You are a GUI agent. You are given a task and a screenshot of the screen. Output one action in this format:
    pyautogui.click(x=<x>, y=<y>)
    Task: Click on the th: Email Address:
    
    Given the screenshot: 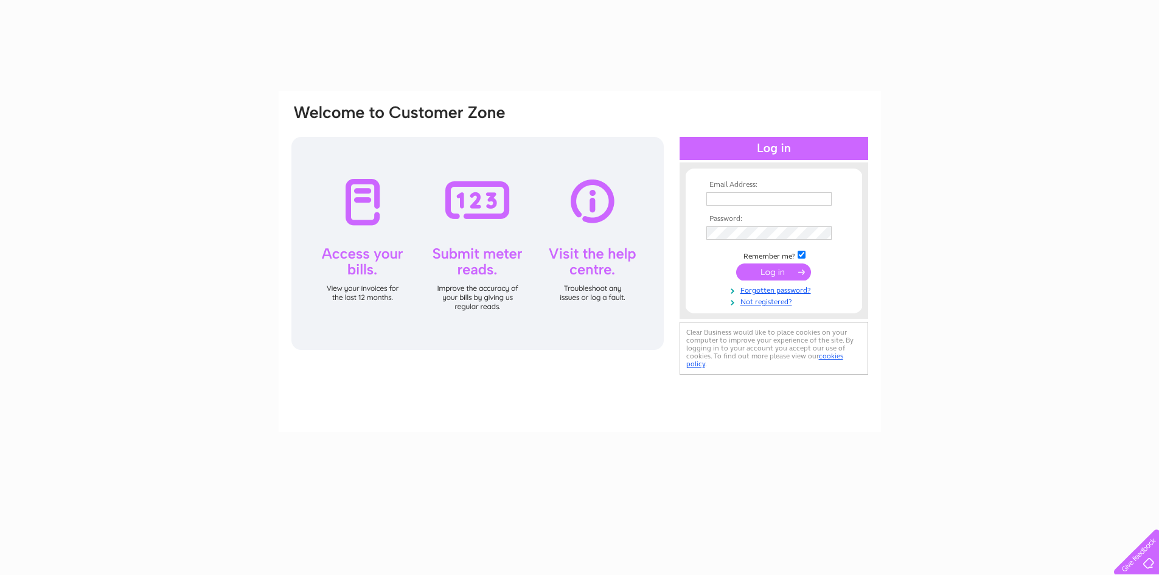 What is the action you would take?
    pyautogui.click(x=774, y=185)
    